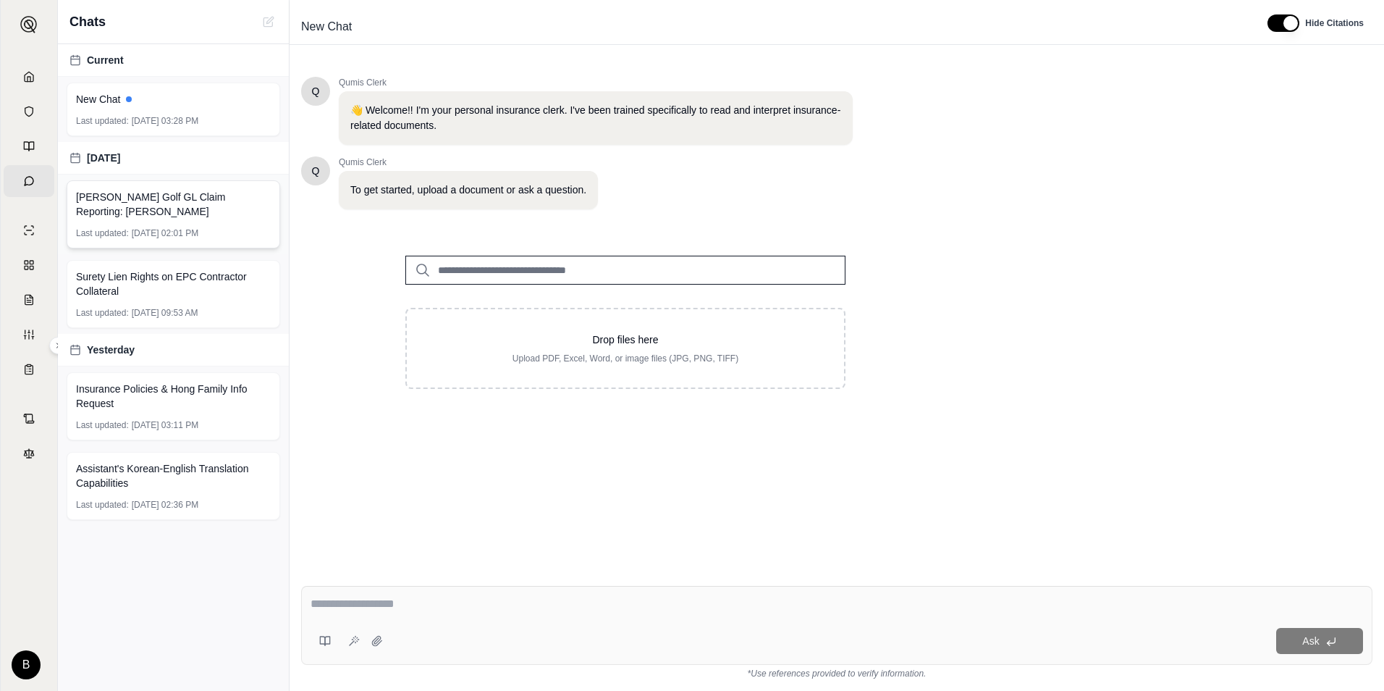  What do you see at coordinates (29, 418) in the screenshot?
I see `a: Contract Analysis` at bounding box center [29, 418].